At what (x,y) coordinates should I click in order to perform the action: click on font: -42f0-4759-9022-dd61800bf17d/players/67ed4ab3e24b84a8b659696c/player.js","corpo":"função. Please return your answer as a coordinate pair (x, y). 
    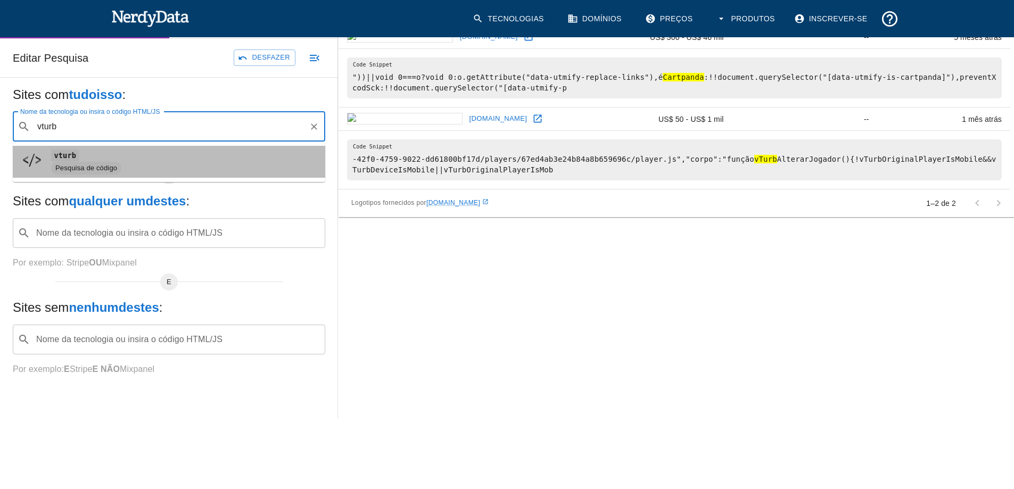
    Looking at the image, I should click on (553, 159).